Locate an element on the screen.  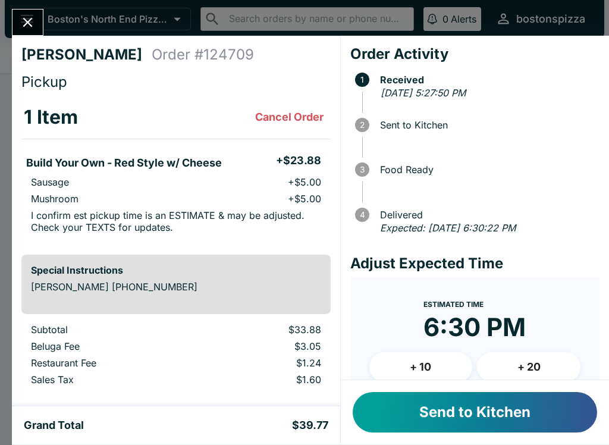
p: $3.05 is located at coordinates (262, 346).